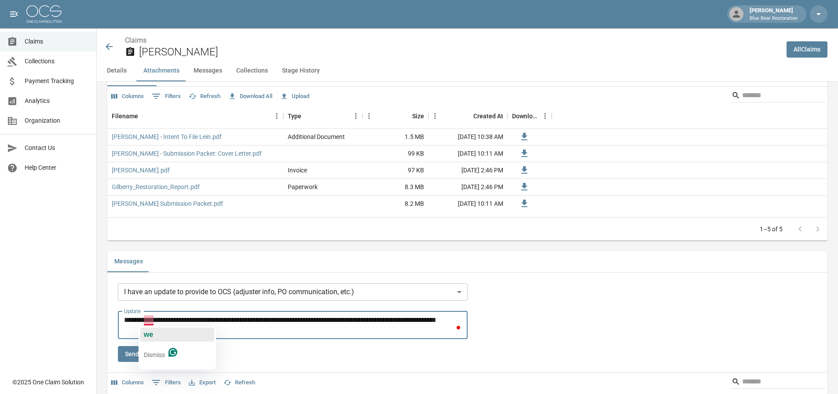 This screenshot has width=838, height=394. I want to click on div: 8.3 MB, so click(395, 187).